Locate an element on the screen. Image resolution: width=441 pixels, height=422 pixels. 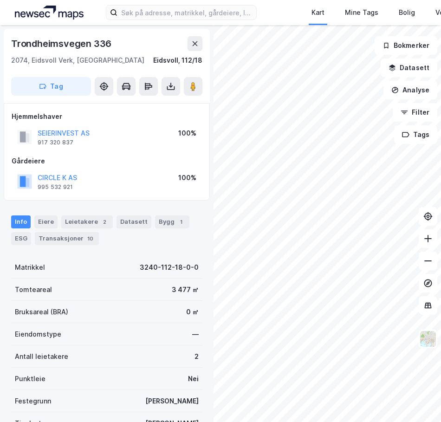
div: Gårdeiere is located at coordinates (107, 161).